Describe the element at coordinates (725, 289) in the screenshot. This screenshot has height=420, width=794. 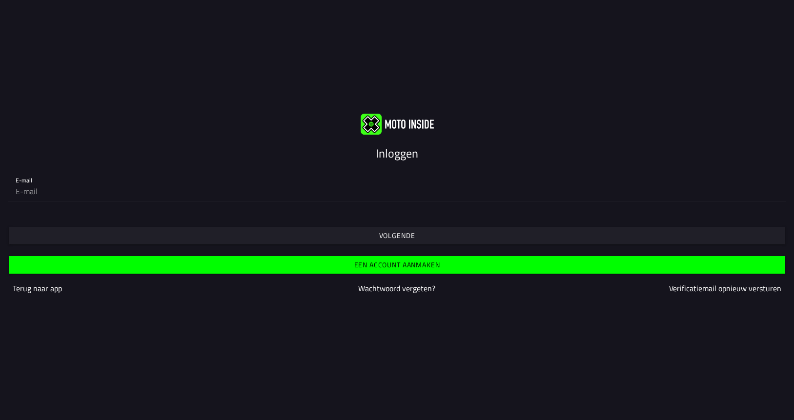
I see `ion-text: Verificatiemail opnieuw versturen` at that location.